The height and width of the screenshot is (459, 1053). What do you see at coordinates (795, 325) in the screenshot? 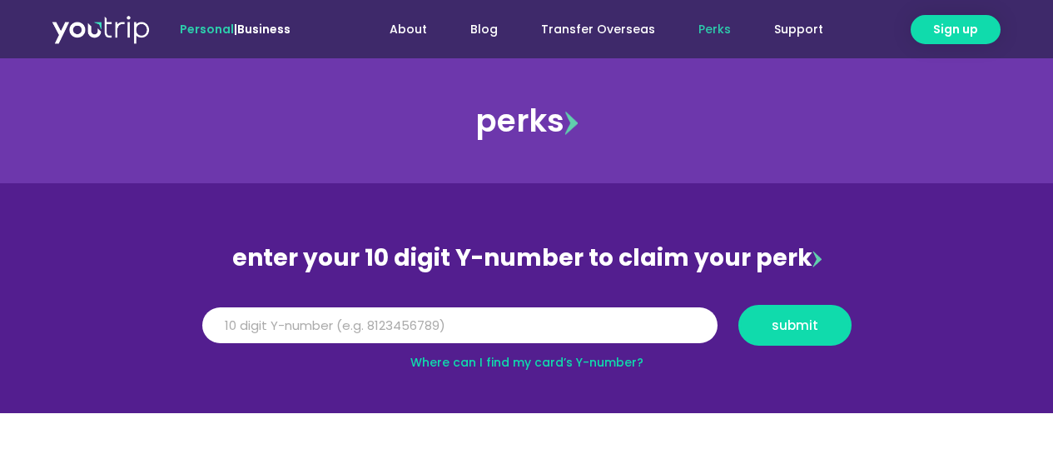
I see `button: submit` at bounding box center [795, 325].